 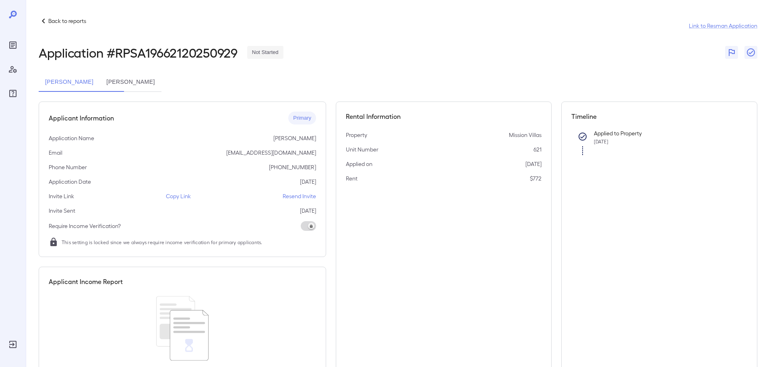 What do you see at coordinates (525, 135) in the screenshot?
I see `p: Mission Villas` at bounding box center [525, 135].